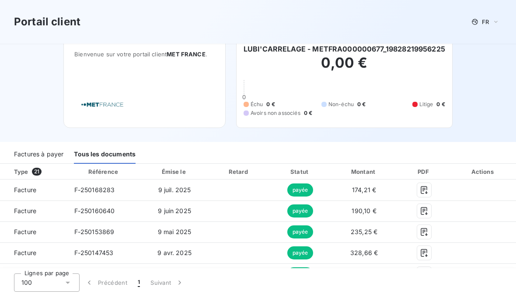 This screenshot has width=516, height=297. I want to click on span: Bienvenue sur votre portail client ., so click(144, 54).